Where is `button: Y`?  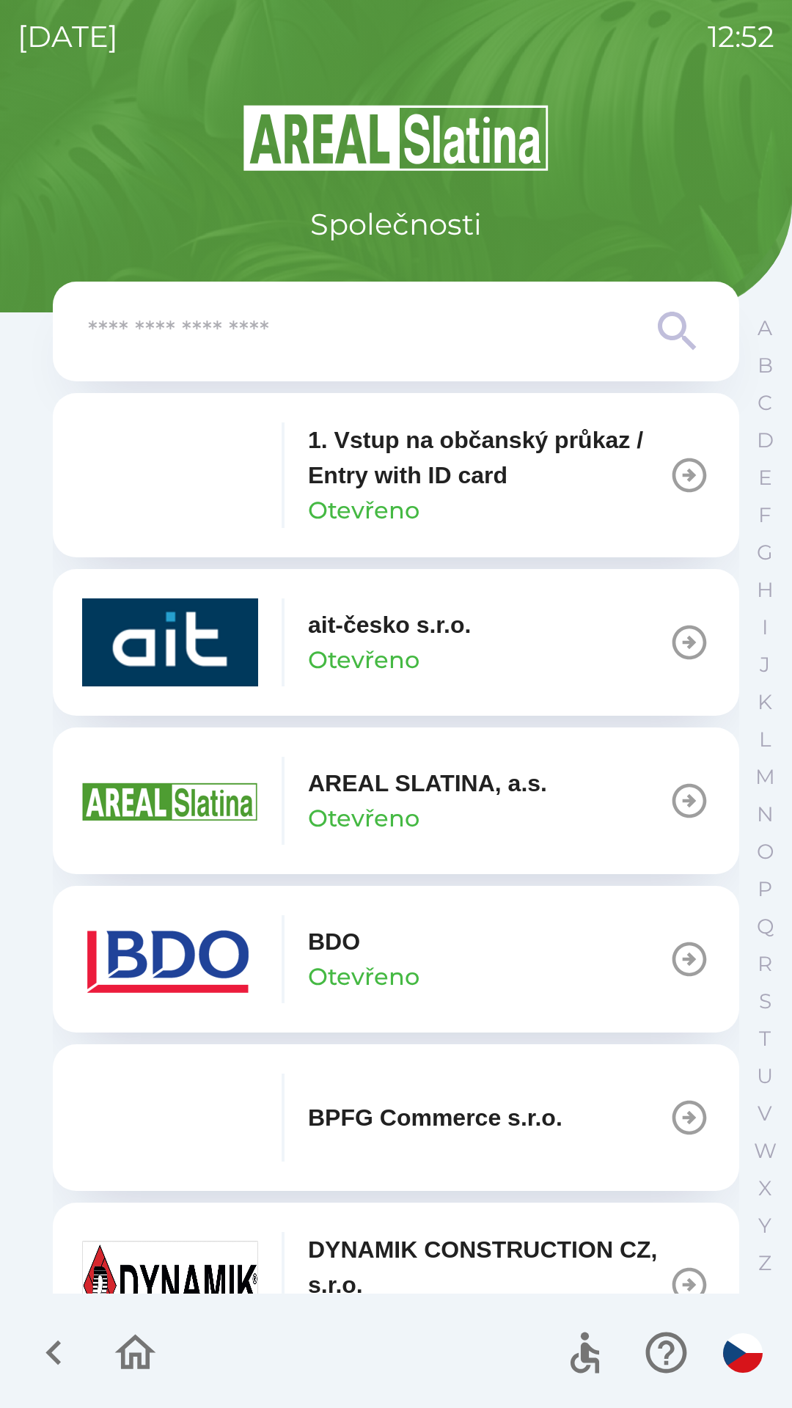 button: Y is located at coordinates (765, 1225).